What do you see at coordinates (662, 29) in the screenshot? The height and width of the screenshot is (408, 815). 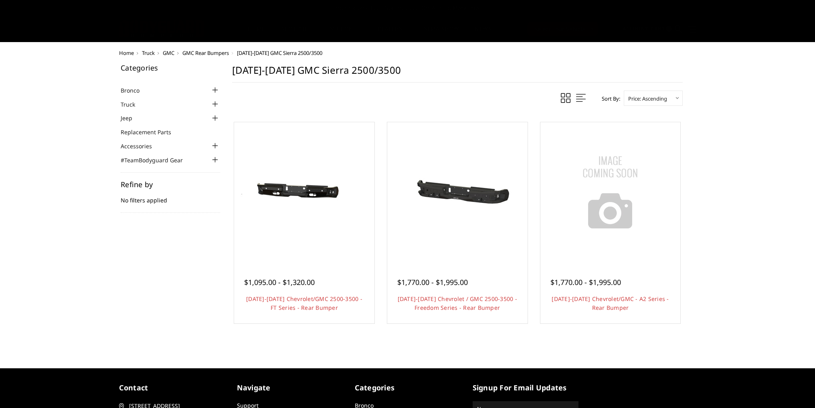 I see `a: Cart 1` at bounding box center [662, 29].